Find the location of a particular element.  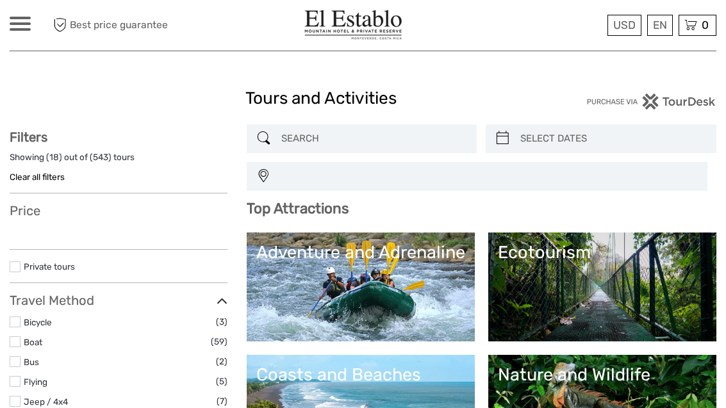

span: 0 is located at coordinates (705, 25).